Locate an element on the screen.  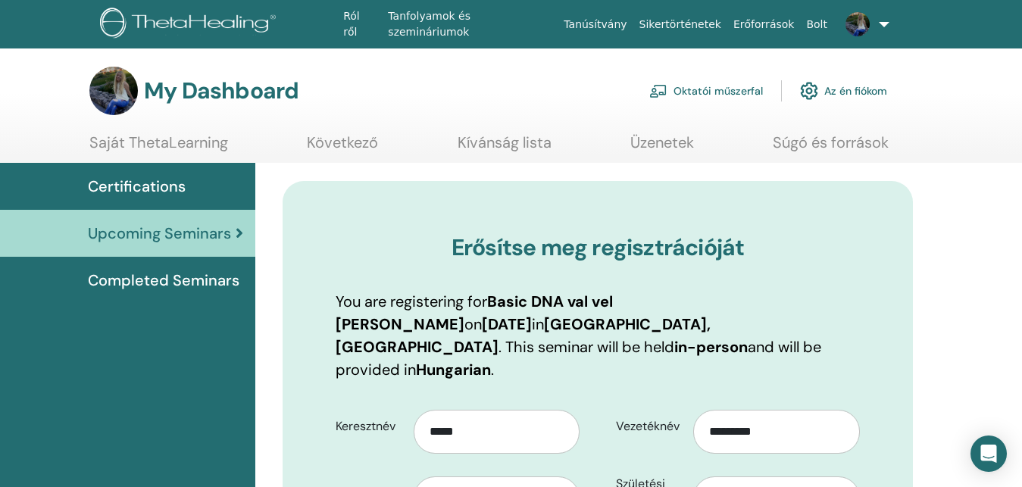
h3: Erősítse meg regisztrációját is located at coordinates (598, 248).